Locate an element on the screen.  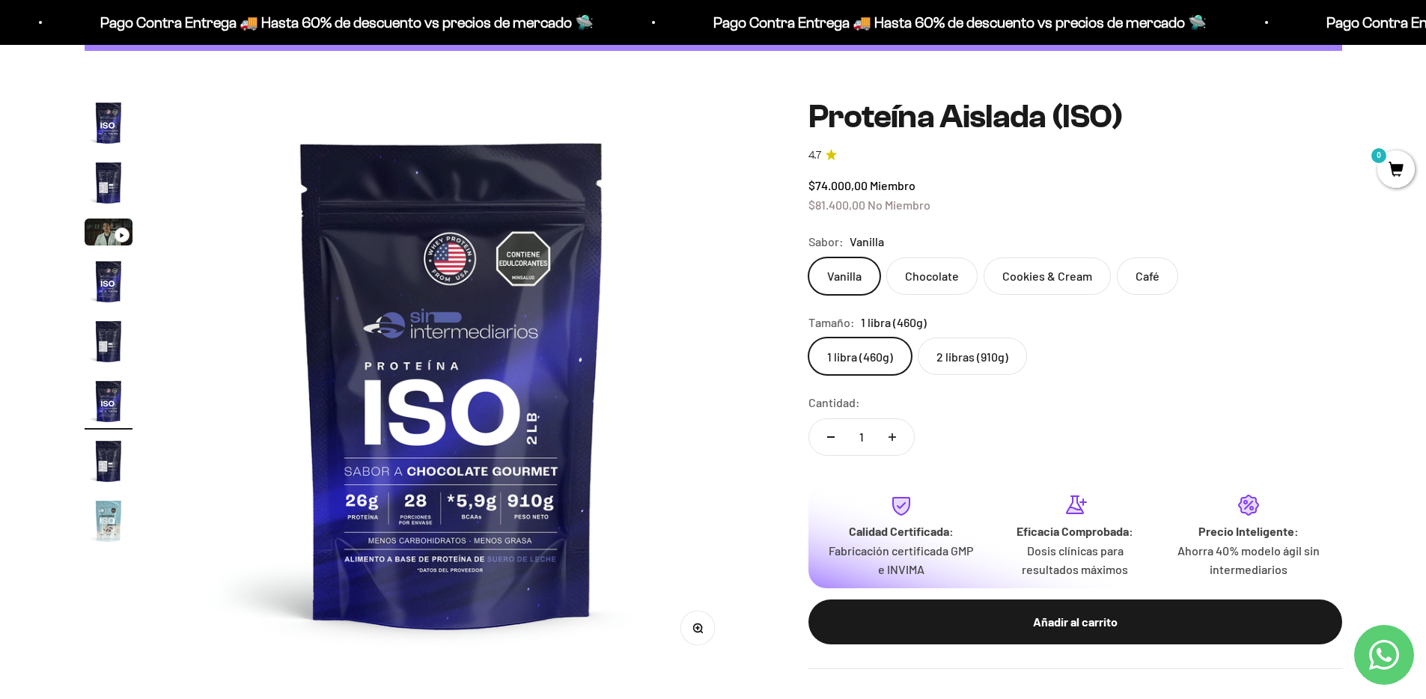
a: 0 is located at coordinates (1396, 171).